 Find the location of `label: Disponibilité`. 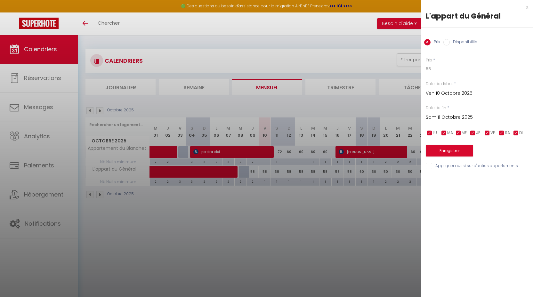

label: Disponibilité is located at coordinates (464, 43).